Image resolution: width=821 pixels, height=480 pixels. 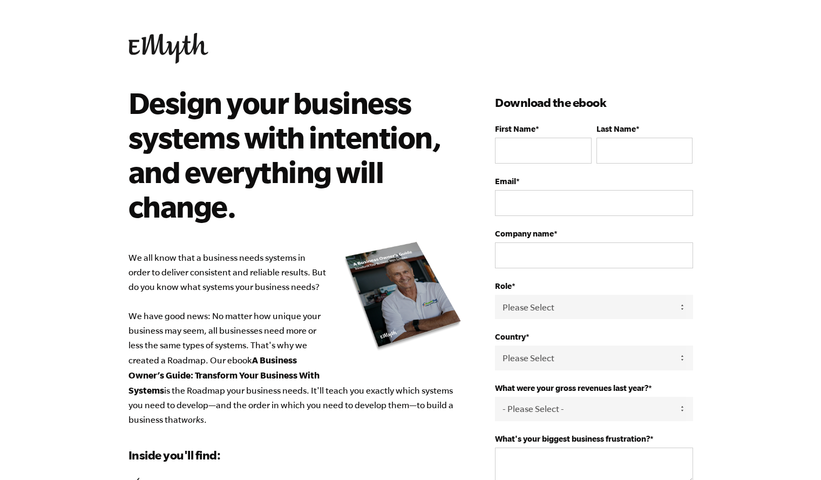 I want to click on span: What were your gross revenues last year?, so click(x=572, y=388).